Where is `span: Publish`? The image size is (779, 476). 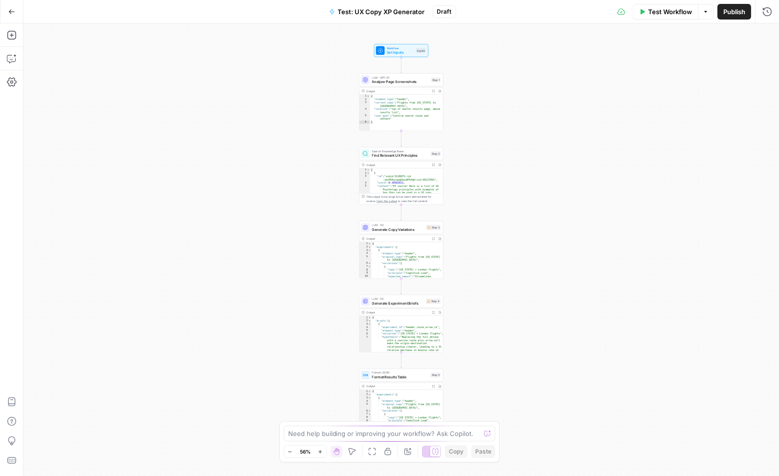 span: Publish is located at coordinates (735, 12).